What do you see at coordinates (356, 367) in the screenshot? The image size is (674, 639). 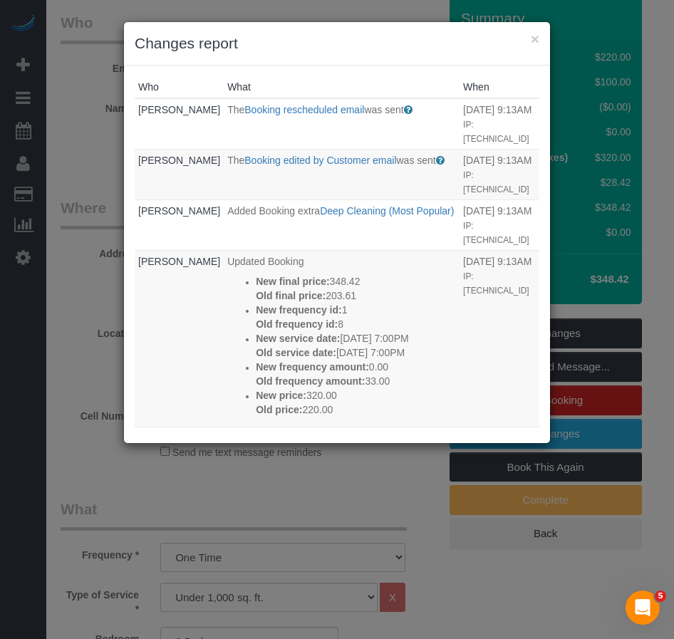 I see `p: 0.00` at bounding box center [356, 367].